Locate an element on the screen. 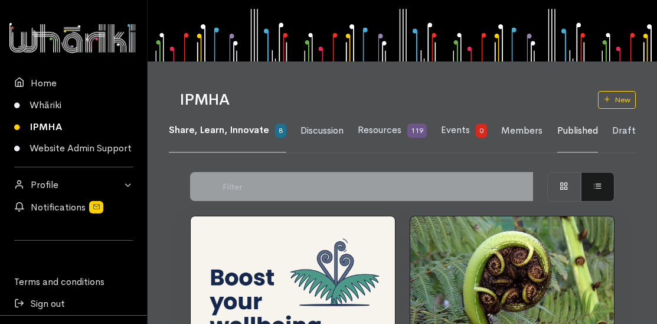 The image size is (657, 324). a: Discussion is located at coordinates (322, 130).